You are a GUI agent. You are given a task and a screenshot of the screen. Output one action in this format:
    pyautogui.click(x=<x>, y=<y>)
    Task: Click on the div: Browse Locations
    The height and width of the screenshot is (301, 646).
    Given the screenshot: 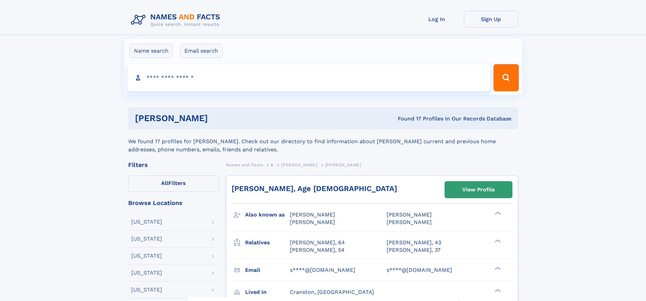 What is the action you would take?
    pyautogui.click(x=174, y=203)
    